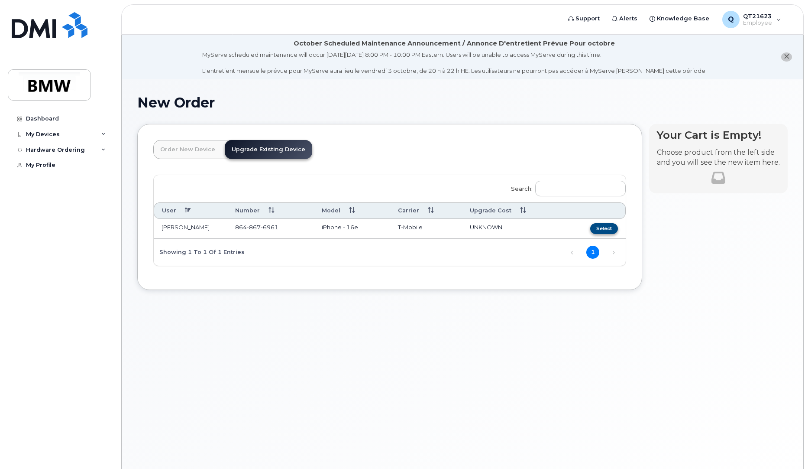 The height and width of the screenshot is (469, 808). I want to click on div: October Scheduled Maintenance Announcement / Annonce D'entretient Prévue Pour octobre, so click(454, 43).